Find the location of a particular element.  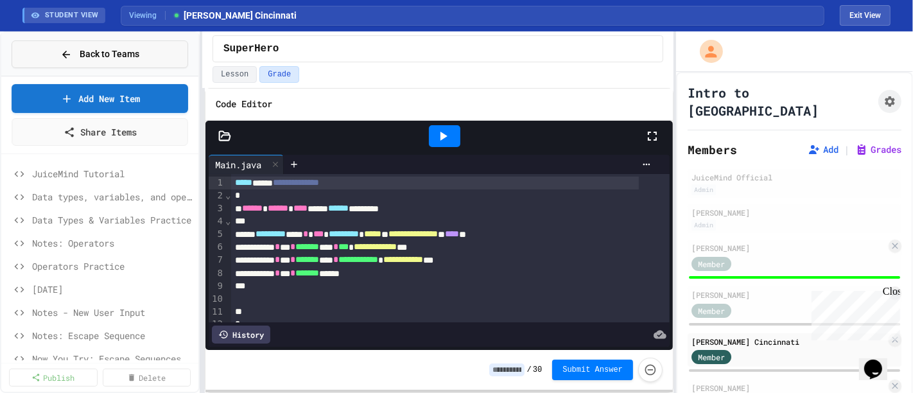

button: Assignment Settings is located at coordinates (889, 101).